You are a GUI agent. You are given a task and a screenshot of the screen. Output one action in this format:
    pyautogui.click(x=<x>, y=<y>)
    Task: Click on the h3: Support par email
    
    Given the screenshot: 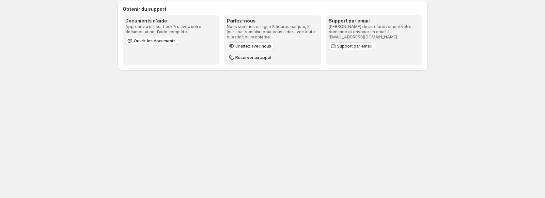 What is the action you would take?
    pyautogui.click(x=374, y=21)
    